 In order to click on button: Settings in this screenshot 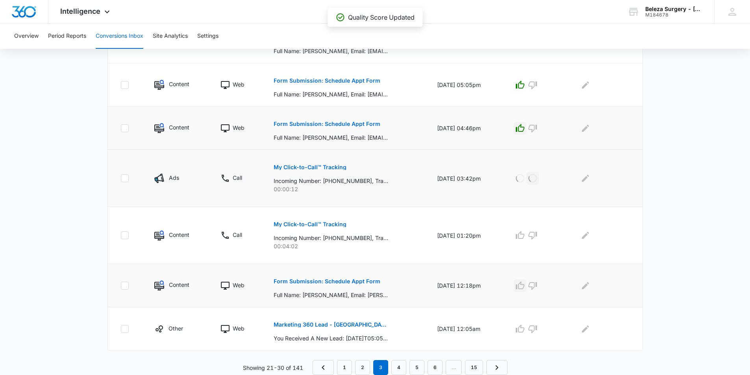, I will do `click(208, 36)`.